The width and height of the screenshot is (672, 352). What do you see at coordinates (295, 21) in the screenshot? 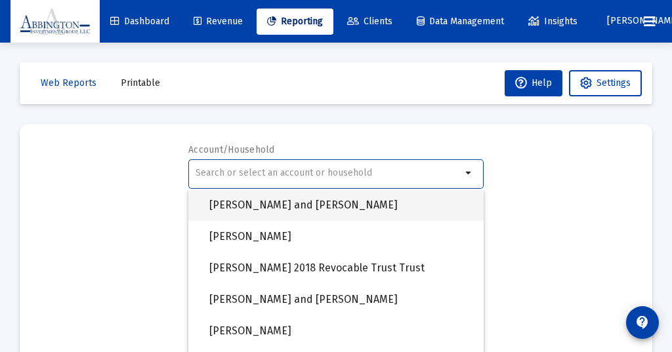
I see `span: Reporting` at bounding box center [295, 21].